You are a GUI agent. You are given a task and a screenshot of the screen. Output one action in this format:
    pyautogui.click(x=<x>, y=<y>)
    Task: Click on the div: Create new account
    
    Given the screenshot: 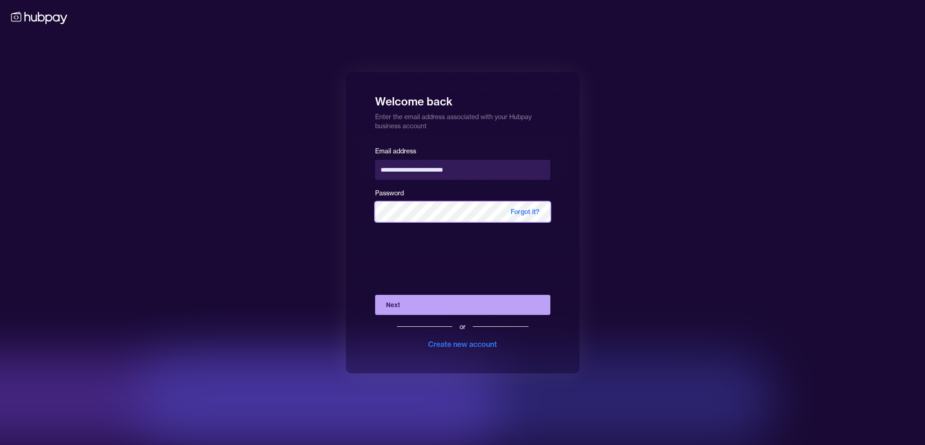 What is the action you would take?
    pyautogui.click(x=462, y=344)
    